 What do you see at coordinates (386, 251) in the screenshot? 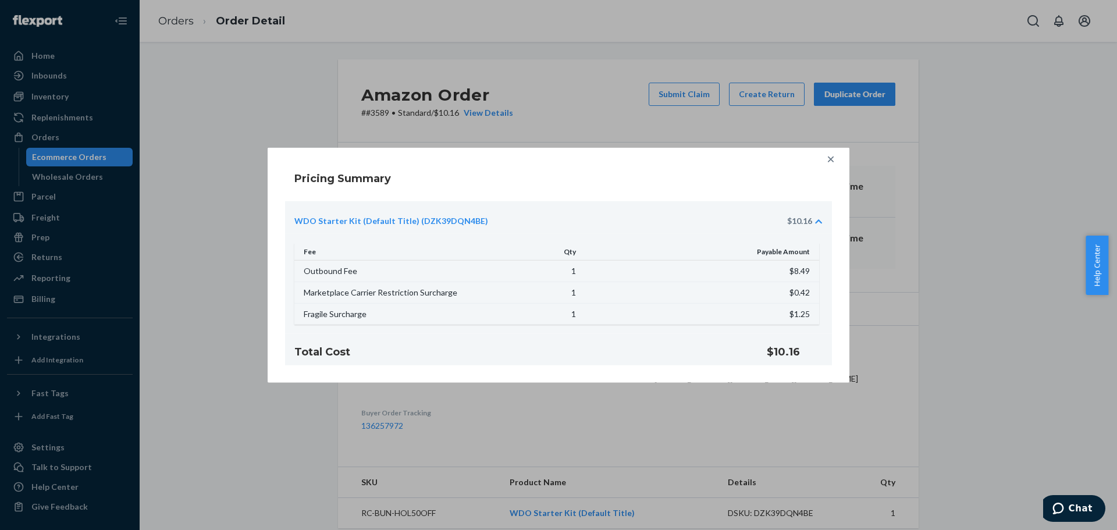
I see `th: Fee` at bounding box center [386, 251].